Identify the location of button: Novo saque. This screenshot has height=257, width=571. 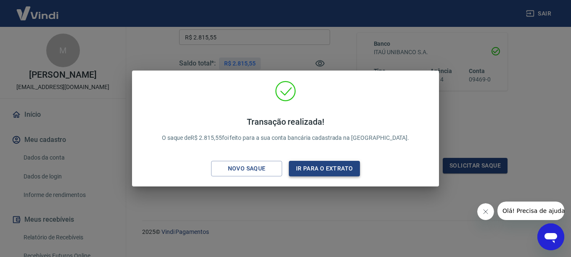
(247, 169).